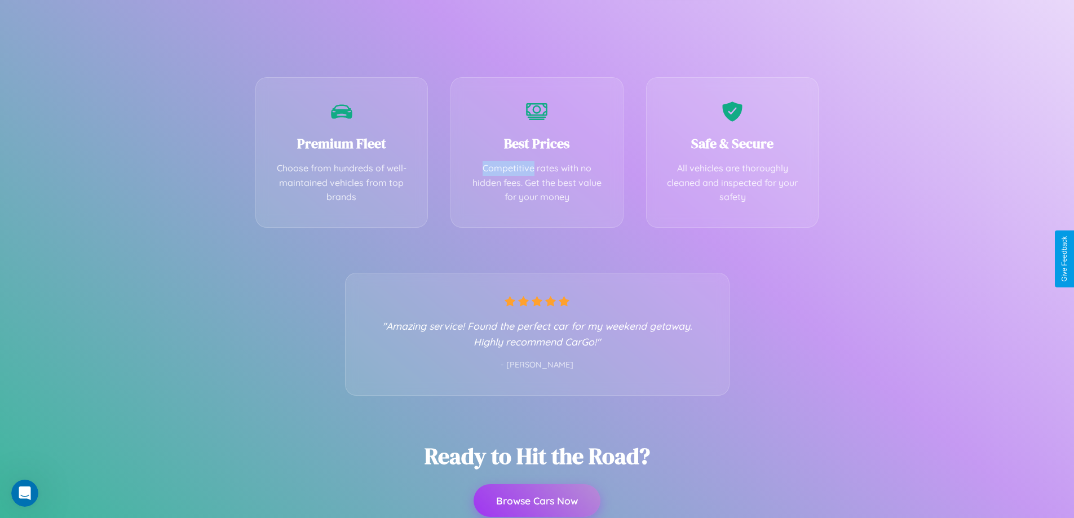 The width and height of the screenshot is (1074, 518). I want to click on p: Choose from hundreds of well-maintained vehicles from top brands, so click(342, 183).